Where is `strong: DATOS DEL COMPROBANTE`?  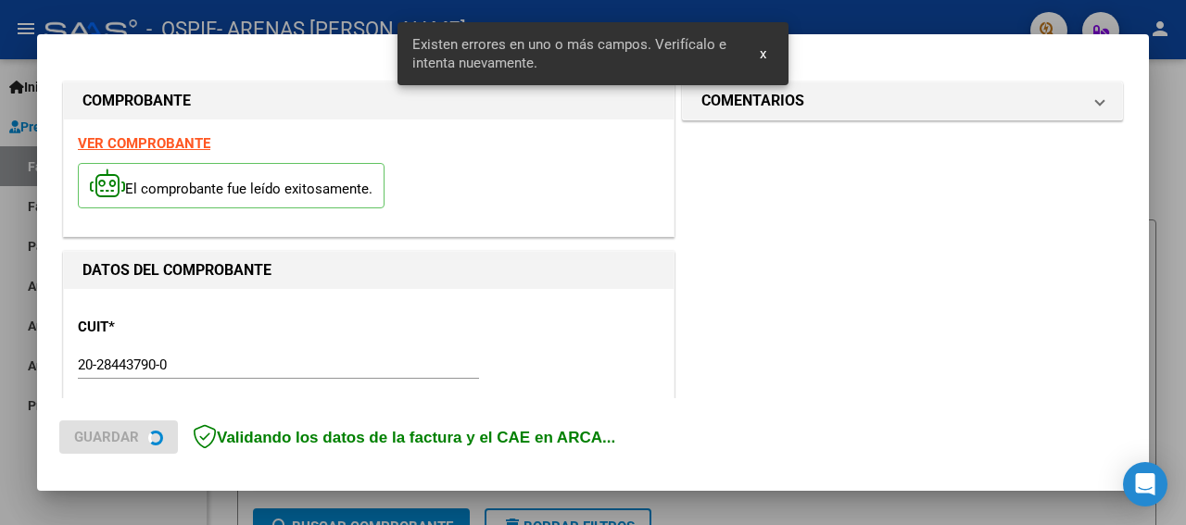 strong: DATOS DEL COMPROBANTE is located at coordinates (177, 270).